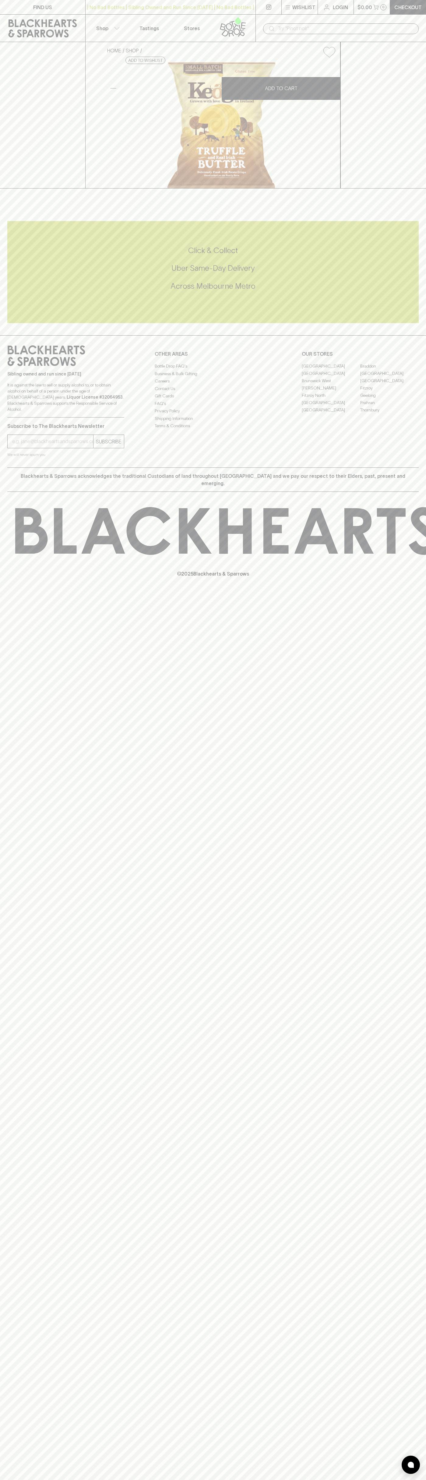 This screenshot has width=426, height=1480. I want to click on a: Stores, so click(192, 28).